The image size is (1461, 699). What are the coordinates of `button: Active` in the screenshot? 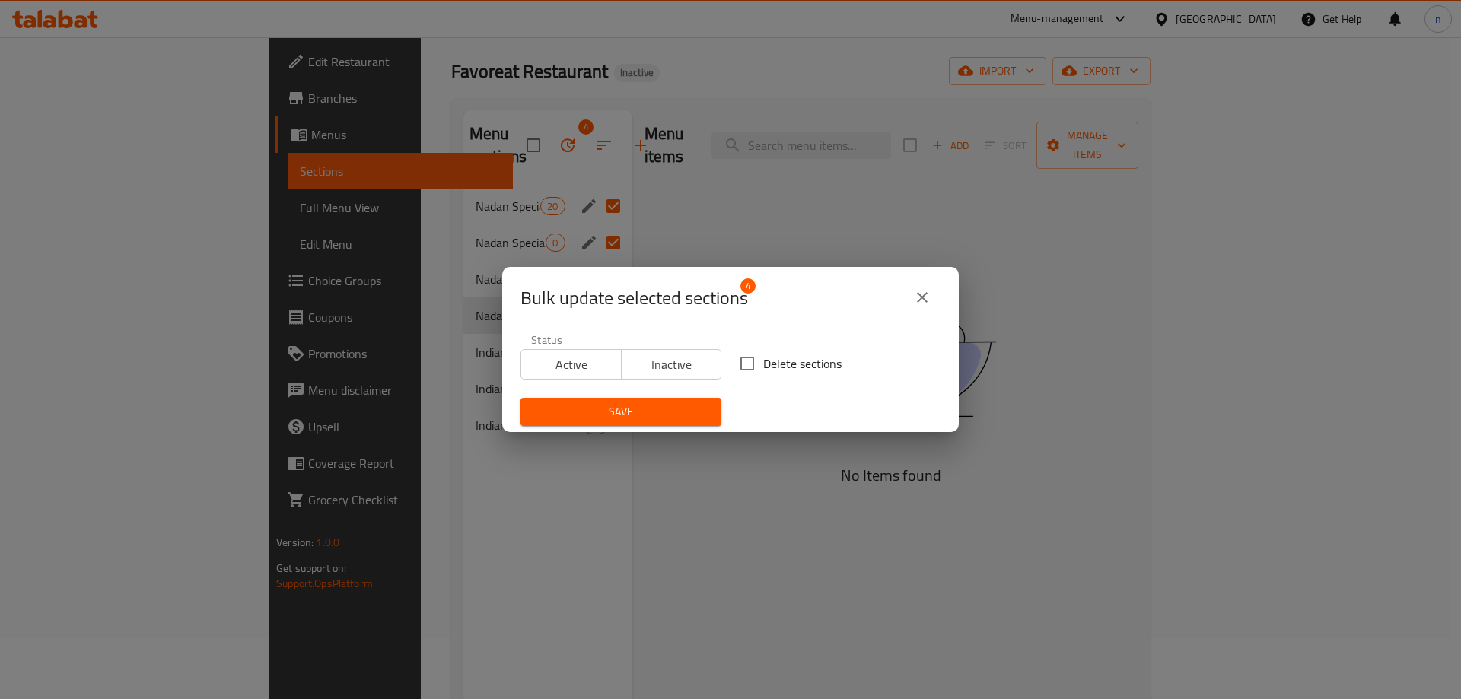 It's located at (571, 364).